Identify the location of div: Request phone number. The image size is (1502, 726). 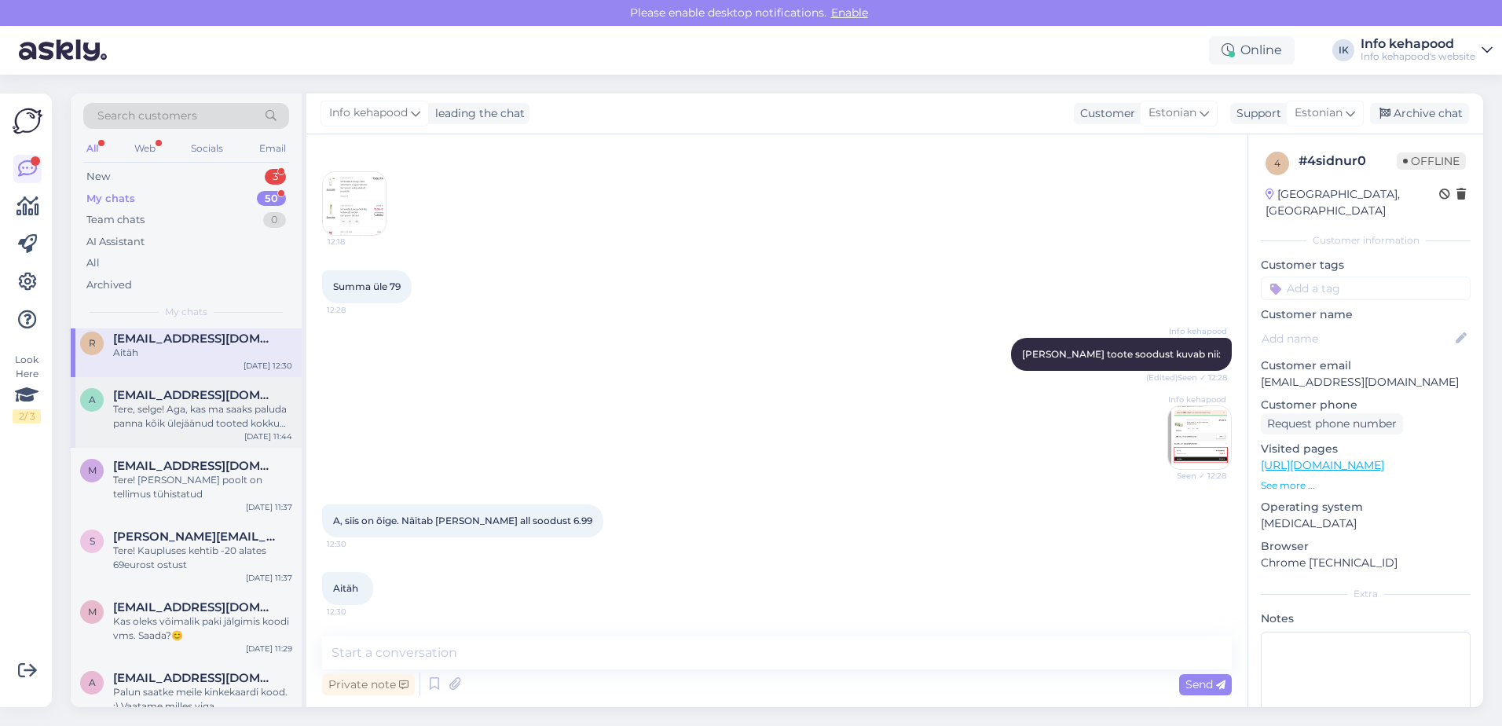
(1331, 423).